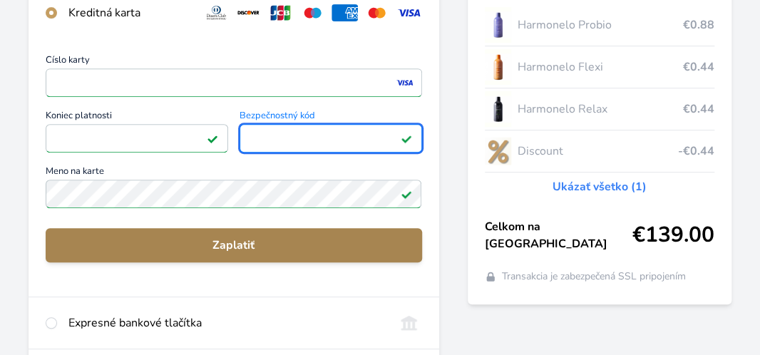 Image resolution: width=760 pixels, height=355 pixels. I want to click on img: CLEAN_FLEXI_se_stinem_x-hi_(1)-lo.jpg, so click(498, 67).